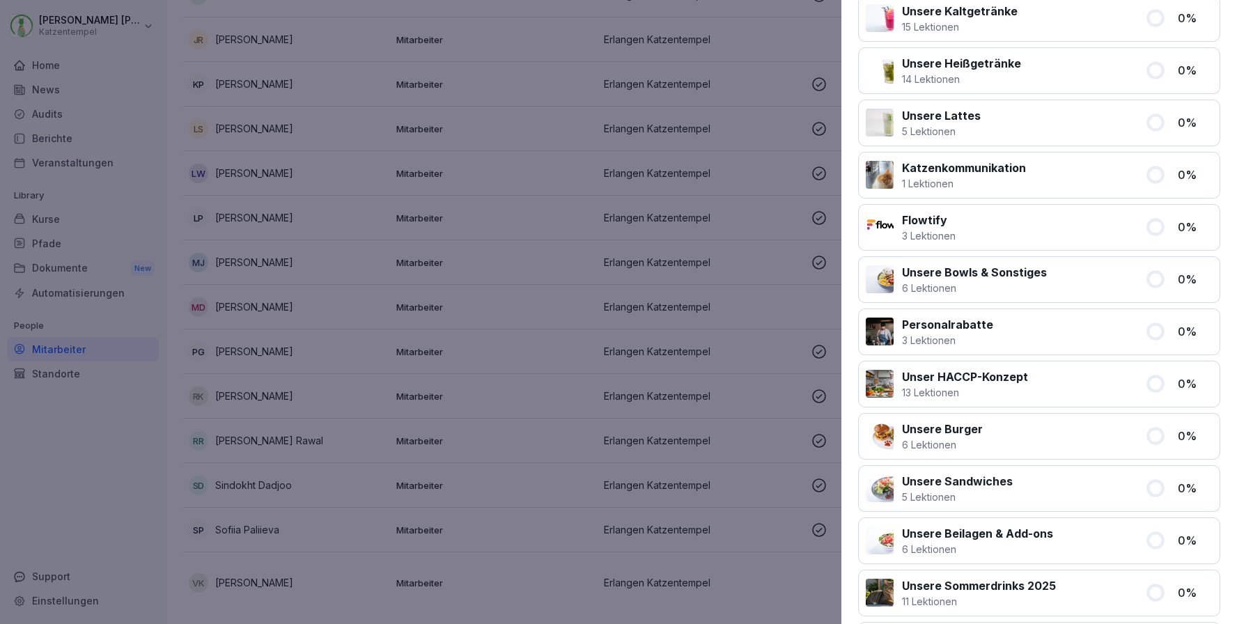  I want to click on p: 13 Lektionen, so click(965, 392).